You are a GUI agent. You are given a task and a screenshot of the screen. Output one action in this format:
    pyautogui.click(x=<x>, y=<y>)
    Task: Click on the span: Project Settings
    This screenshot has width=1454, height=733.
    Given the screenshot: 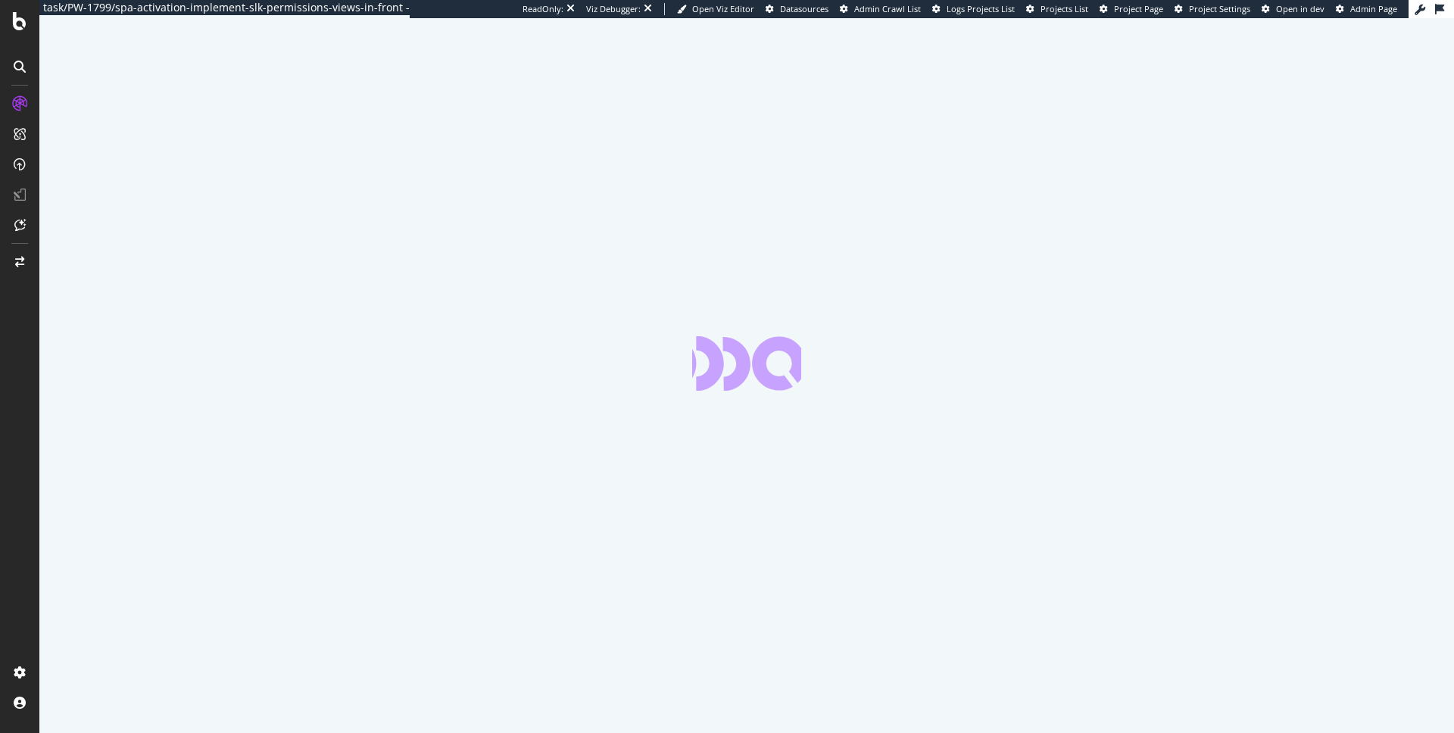 What is the action you would take?
    pyautogui.click(x=1219, y=8)
    